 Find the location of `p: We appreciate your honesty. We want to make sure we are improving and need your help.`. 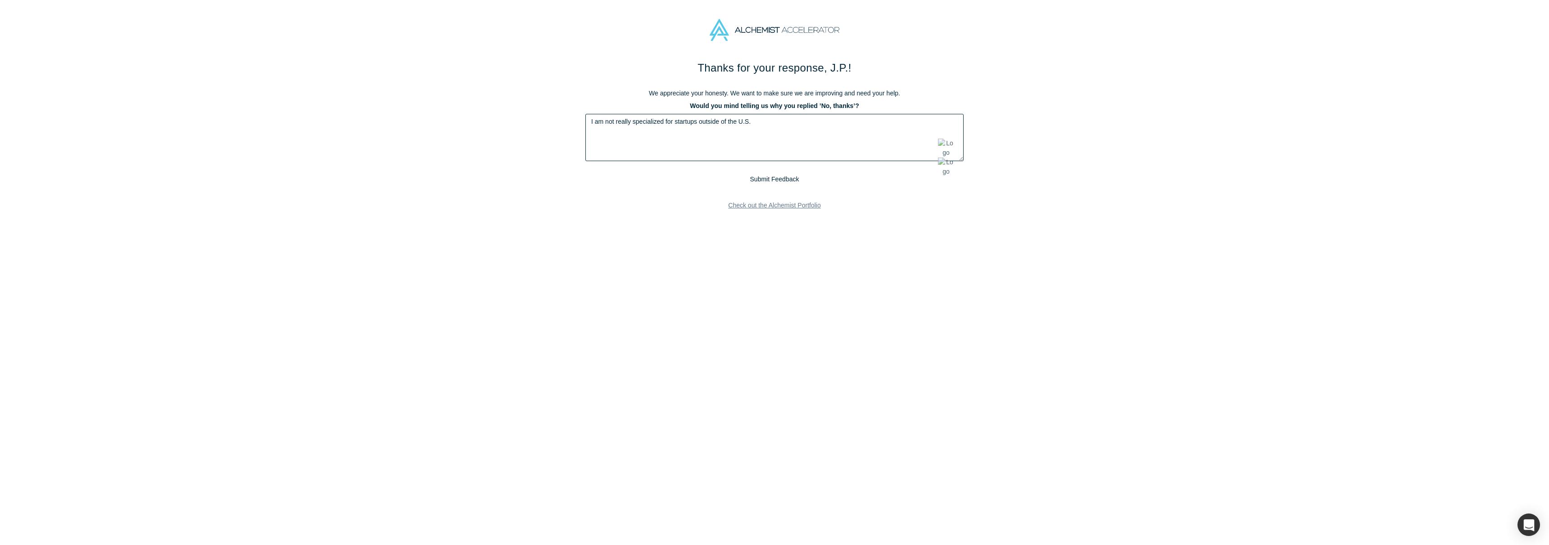

p: We appreciate your honesty. We want to make sure we are improving and need your help. is located at coordinates (775, 93).